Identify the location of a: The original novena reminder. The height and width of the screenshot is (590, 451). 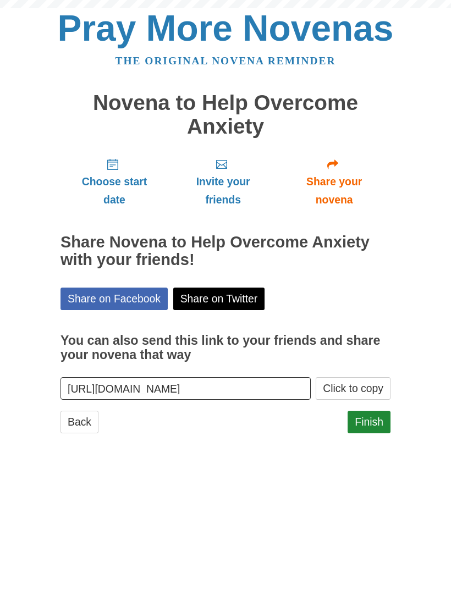
(226, 61).